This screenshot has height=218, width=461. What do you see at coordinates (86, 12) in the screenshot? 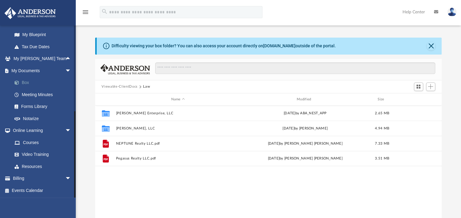
I see `i: menu` at bounding box center [86, 12].